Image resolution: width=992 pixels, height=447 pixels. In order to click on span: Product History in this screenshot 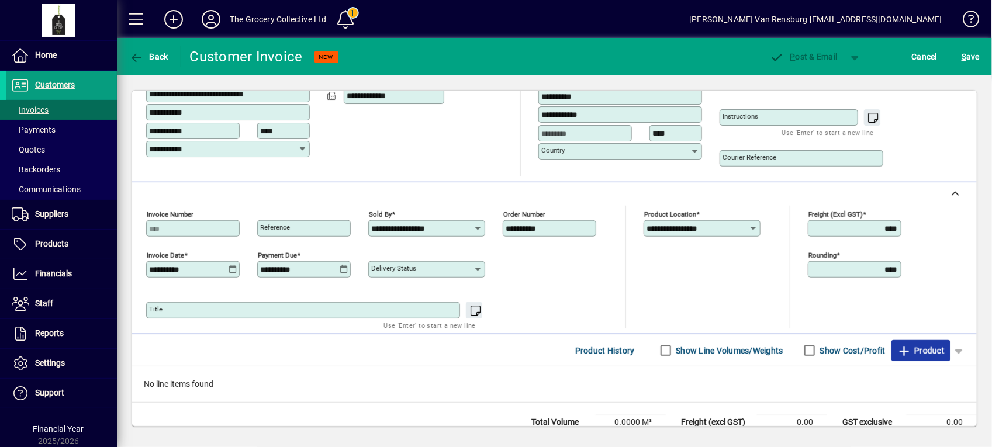, I will do `click(605, 351)`.